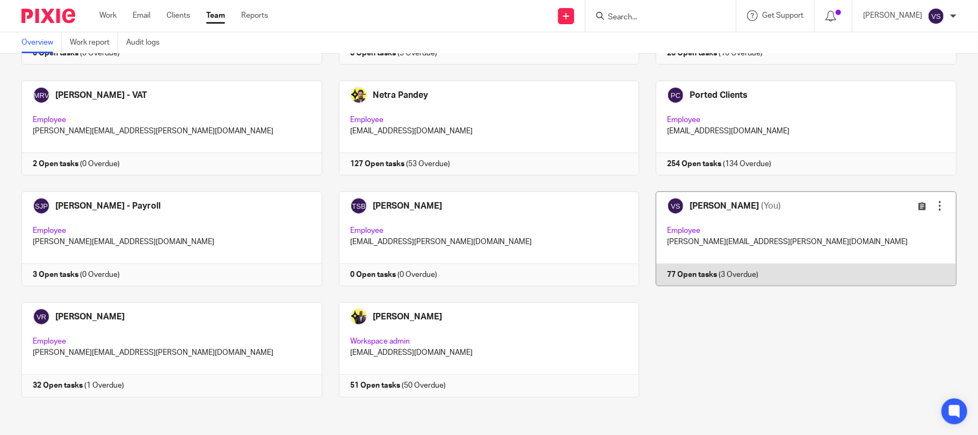 The height and width of the screenshot is (435, 978). I want to click on a: Clients, so click(178, 16).